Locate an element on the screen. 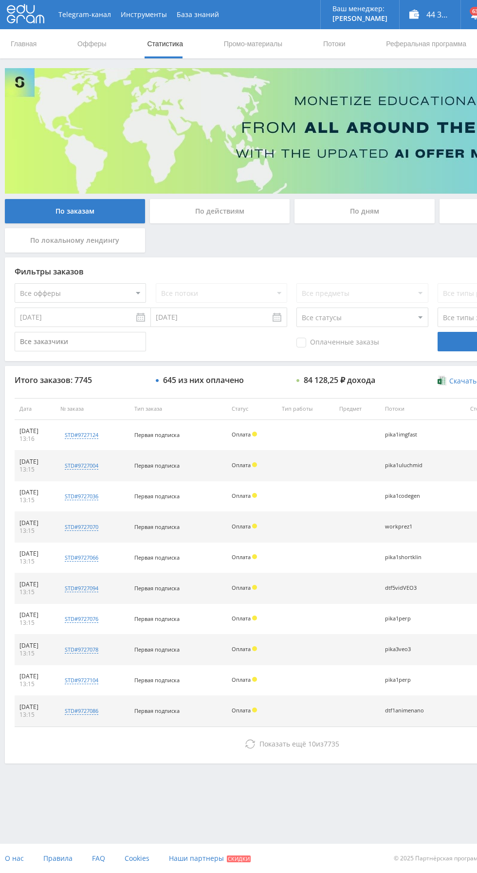  a: Реферальная программа is located at coordinates (426, 44).